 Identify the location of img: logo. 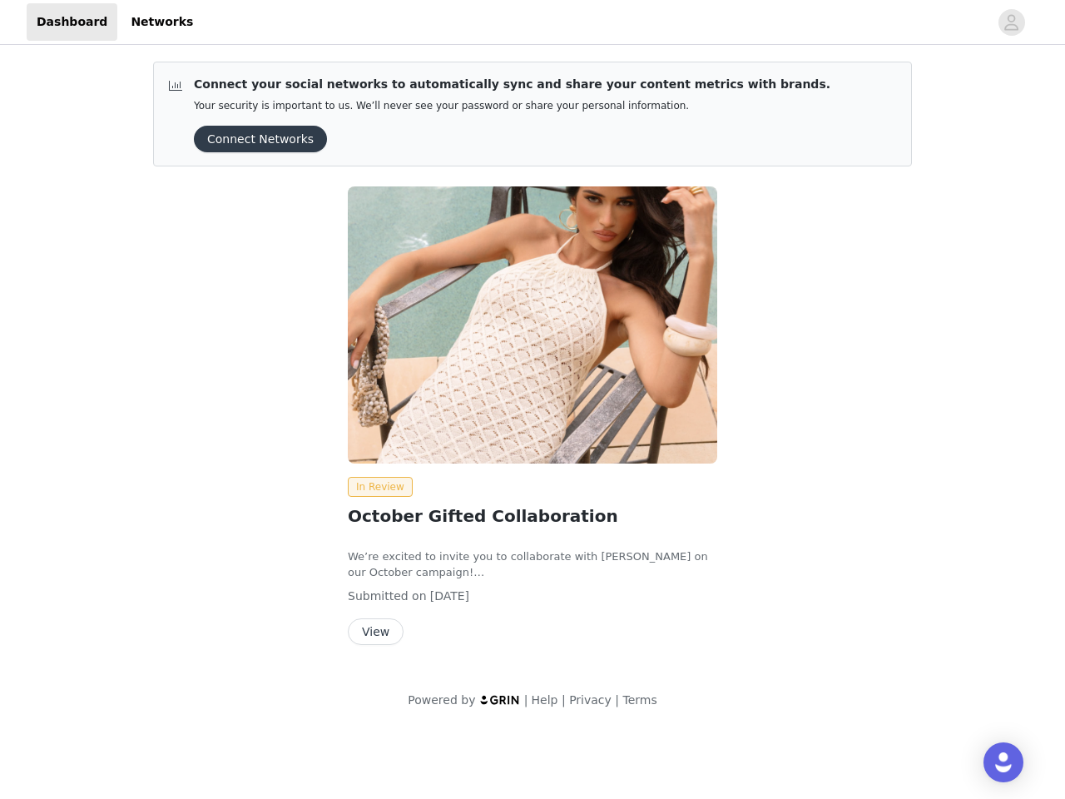
(500, 699).